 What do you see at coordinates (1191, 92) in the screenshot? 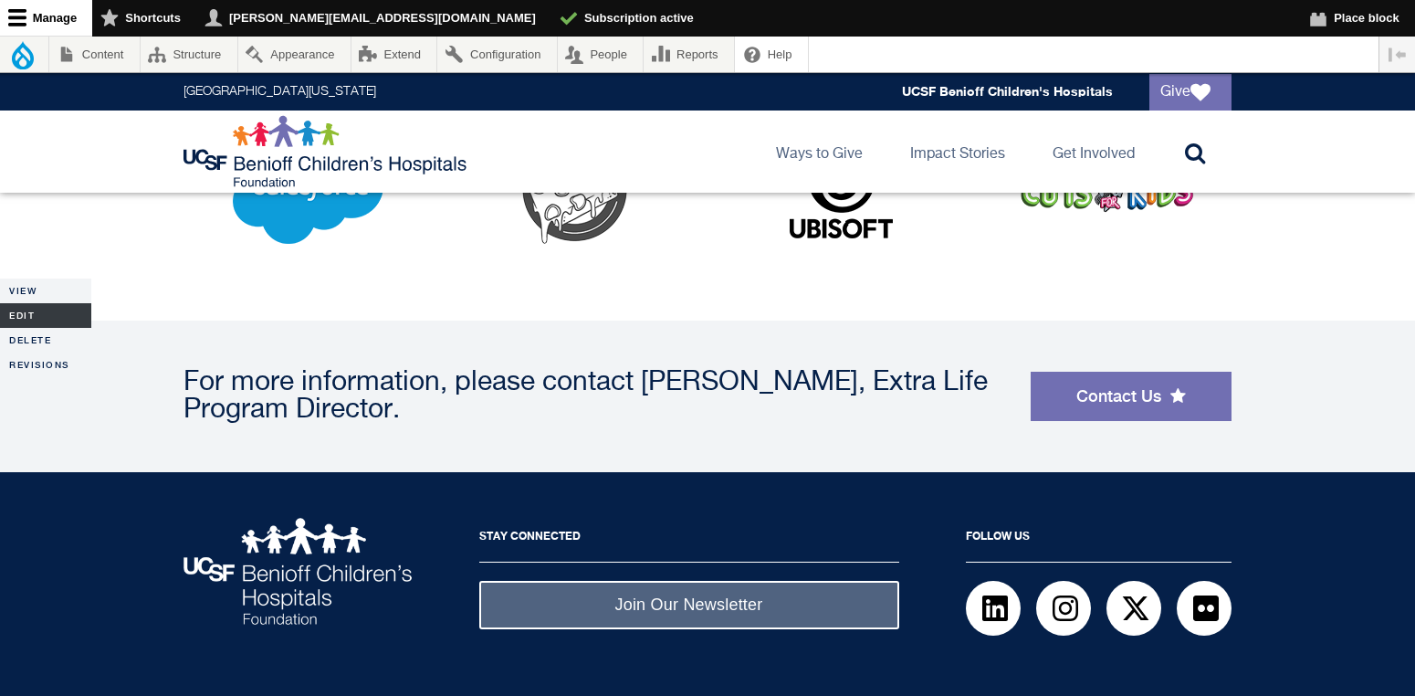
I see `a: Give` at bounding box center [1191, 92].